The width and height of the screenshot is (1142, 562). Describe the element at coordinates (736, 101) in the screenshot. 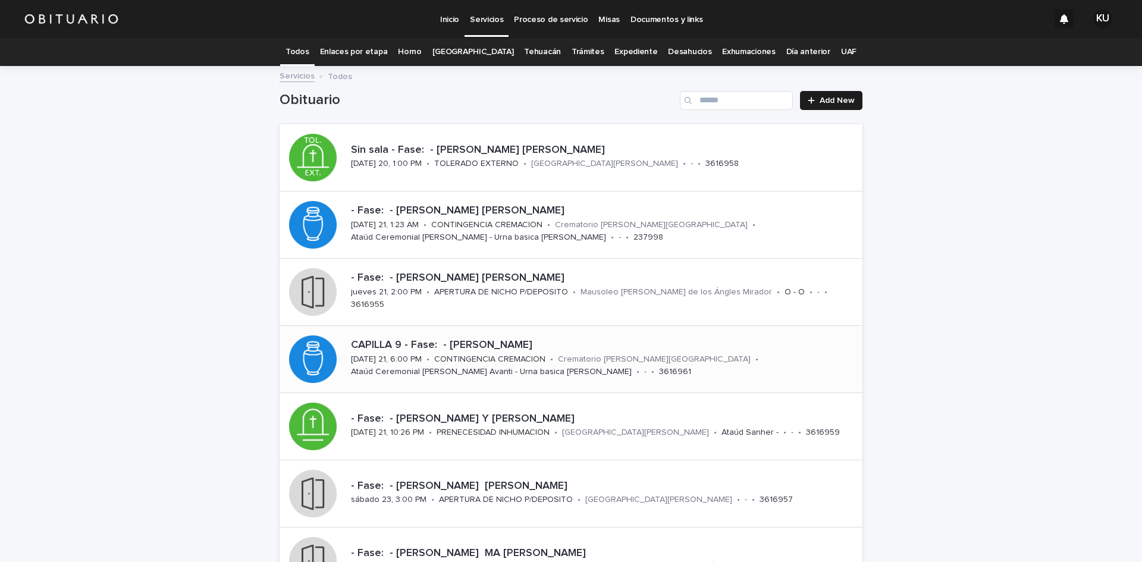

I see `div: Search` at that location.